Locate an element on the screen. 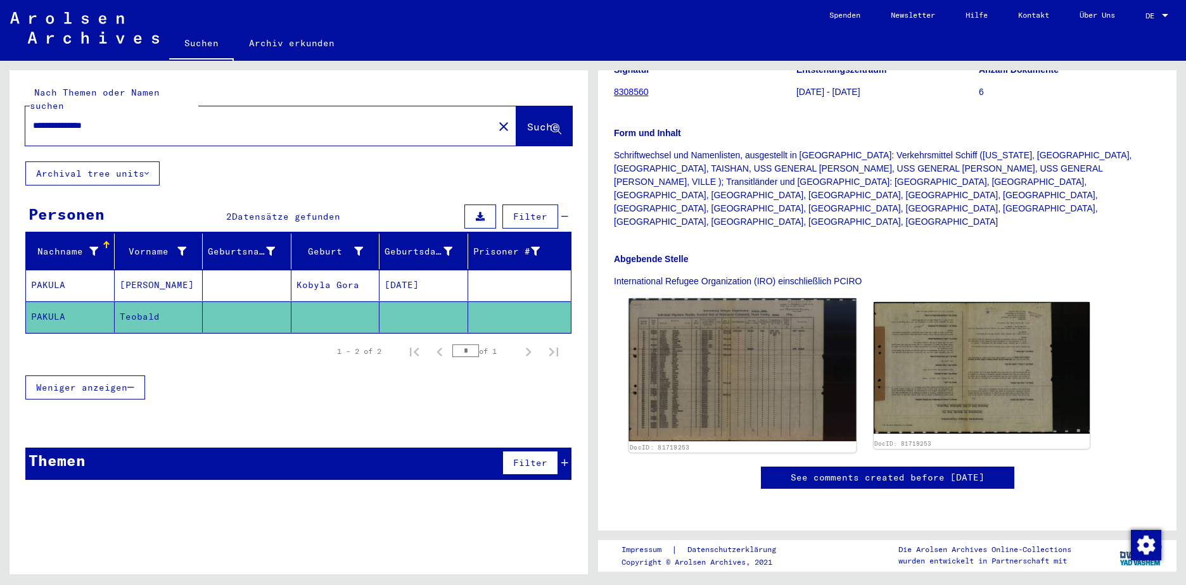  a: Impressum is located at coordinates (646, 550).